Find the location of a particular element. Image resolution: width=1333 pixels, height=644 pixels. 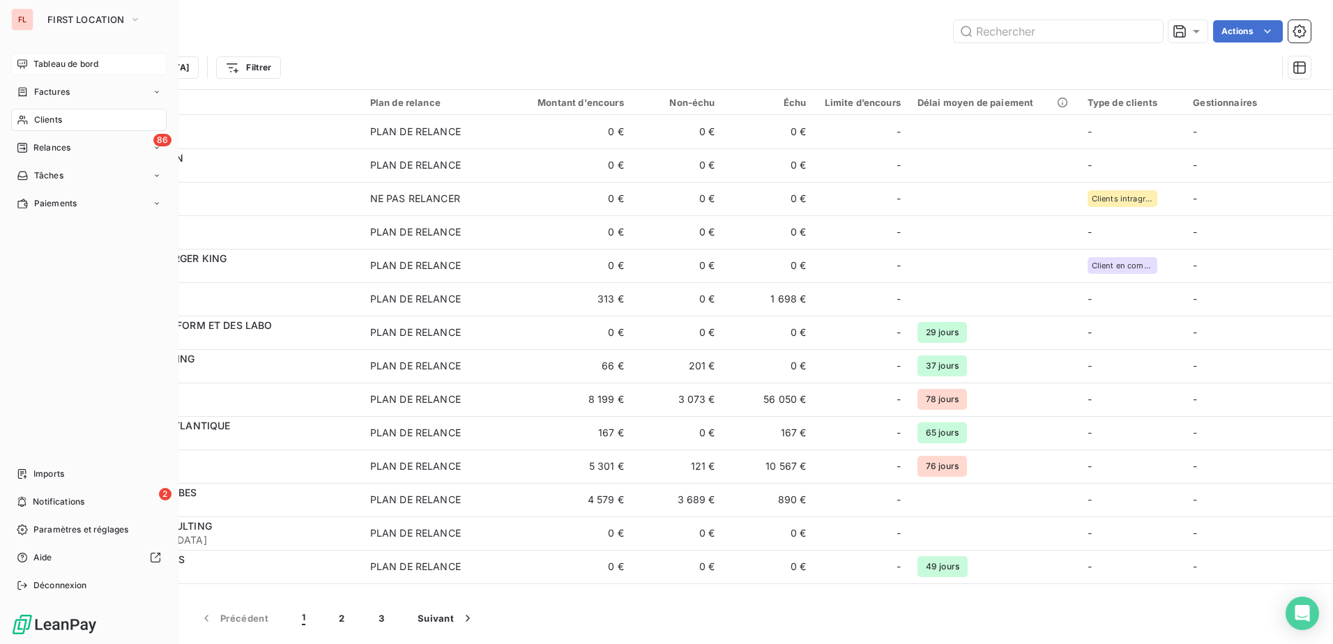

div: Délai moyen de paiement is located at coordinates (994, 102).